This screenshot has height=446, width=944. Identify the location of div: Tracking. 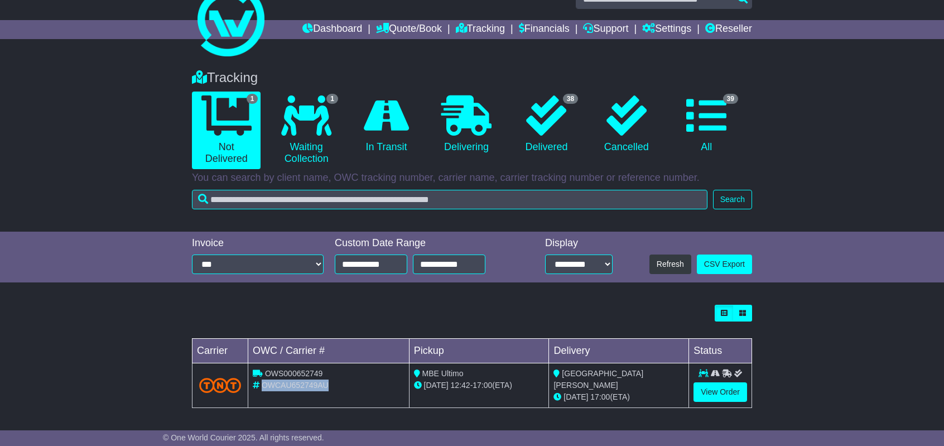
(472, 78).